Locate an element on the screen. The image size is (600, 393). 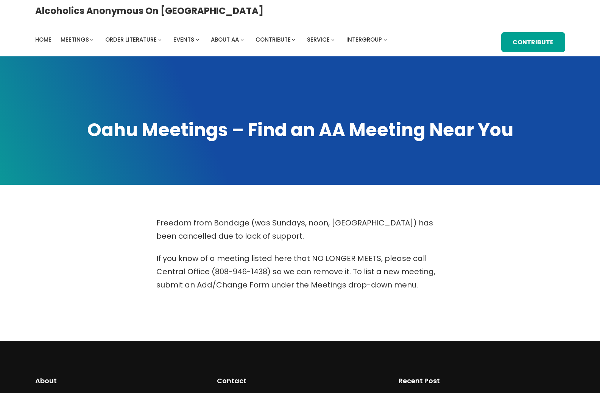
span: Order Literature is located at coordinates (131, 39).